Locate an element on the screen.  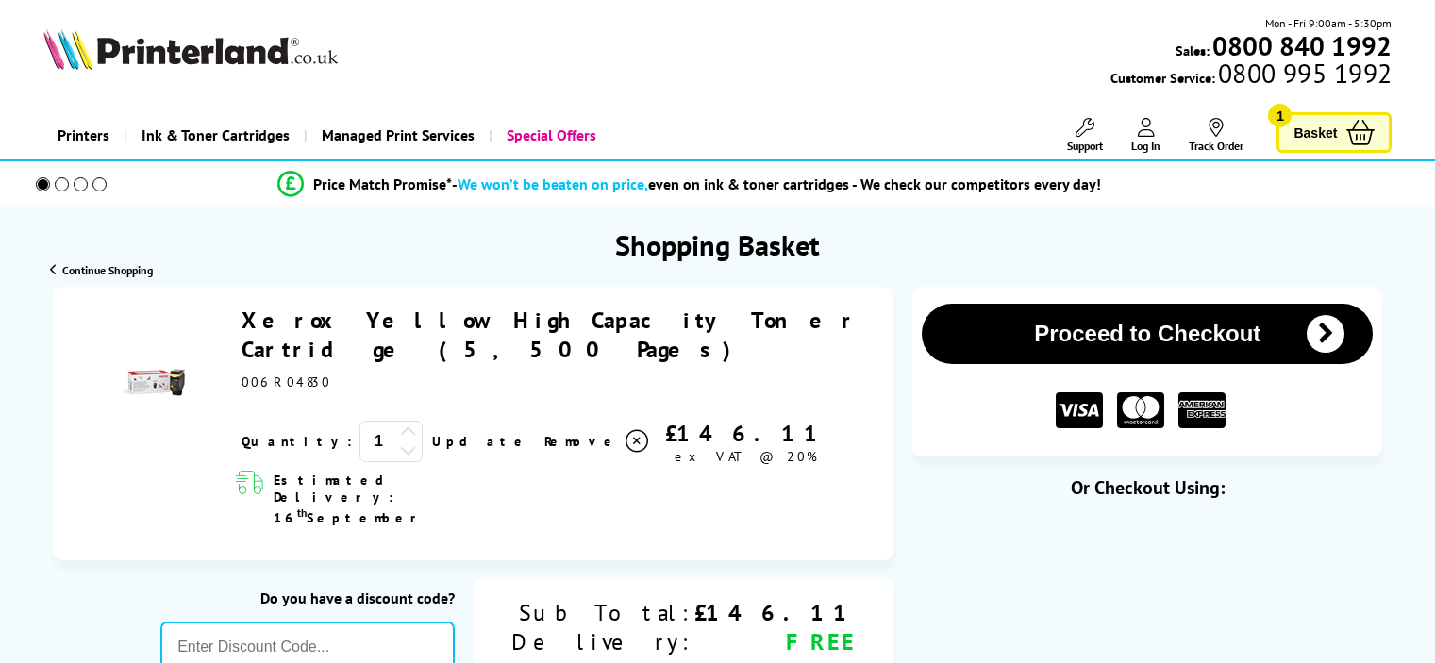
b: 0800 840 1992 is located at coordinates (1302, 45).